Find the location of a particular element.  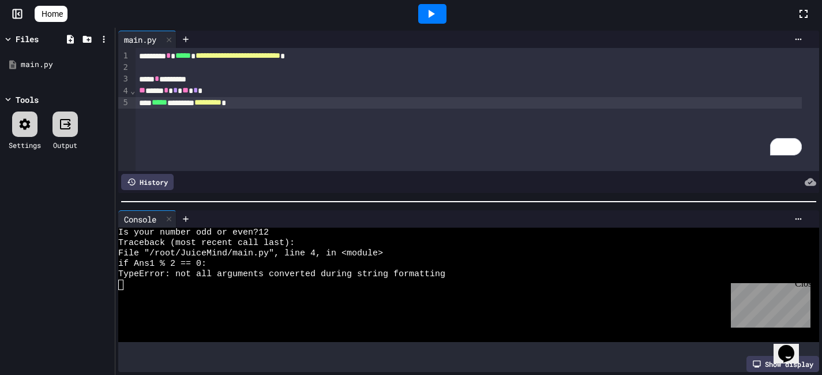

span: Traceback (most recent call last): is located at coordinates (207, 243).